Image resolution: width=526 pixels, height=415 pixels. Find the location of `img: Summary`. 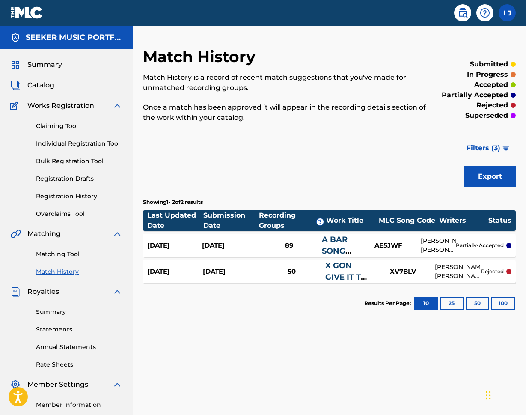

img: Summary is located at coordinates (15, 65).